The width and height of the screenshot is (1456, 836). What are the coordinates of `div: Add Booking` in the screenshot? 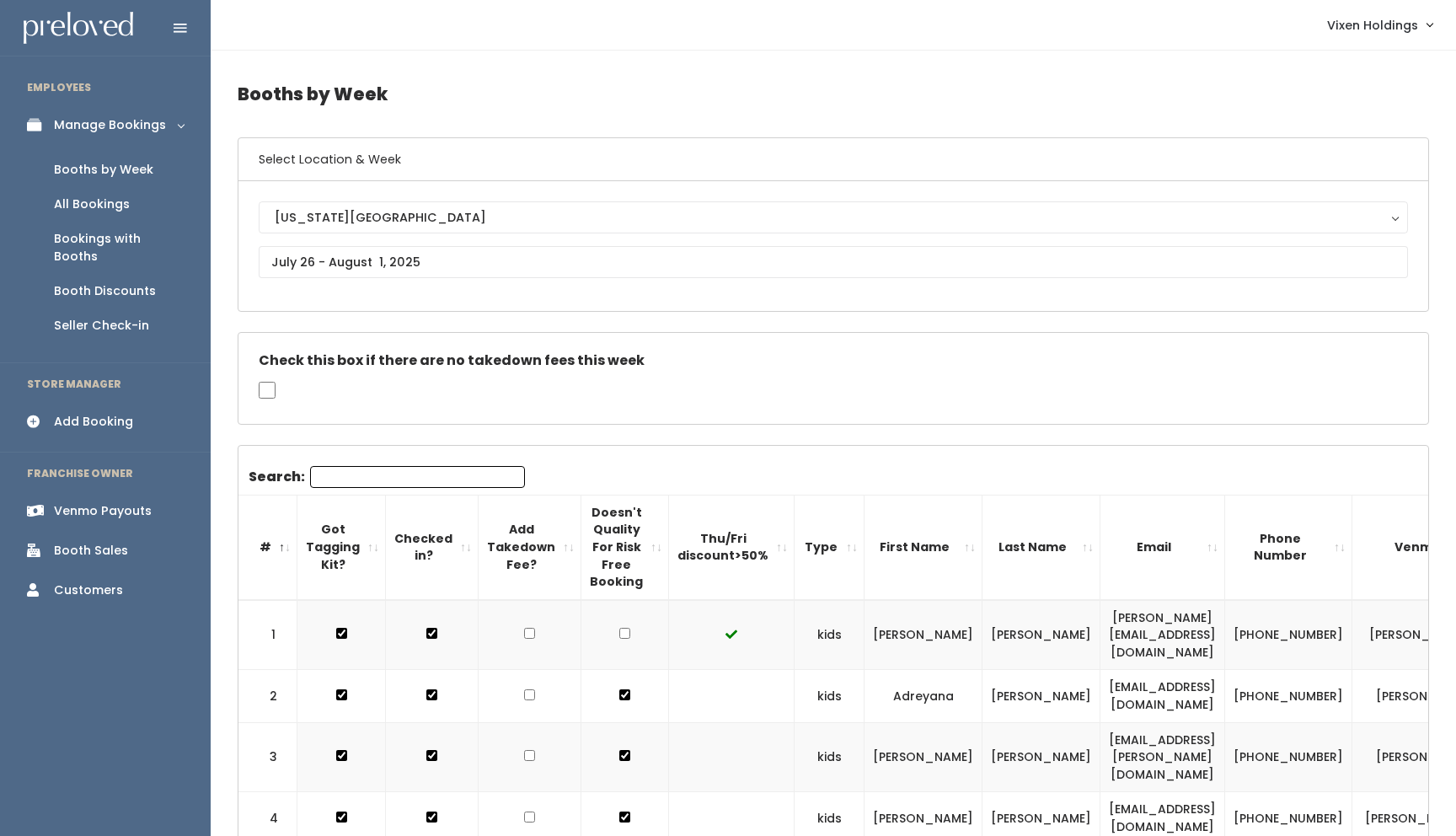 It's located at (93, 421).